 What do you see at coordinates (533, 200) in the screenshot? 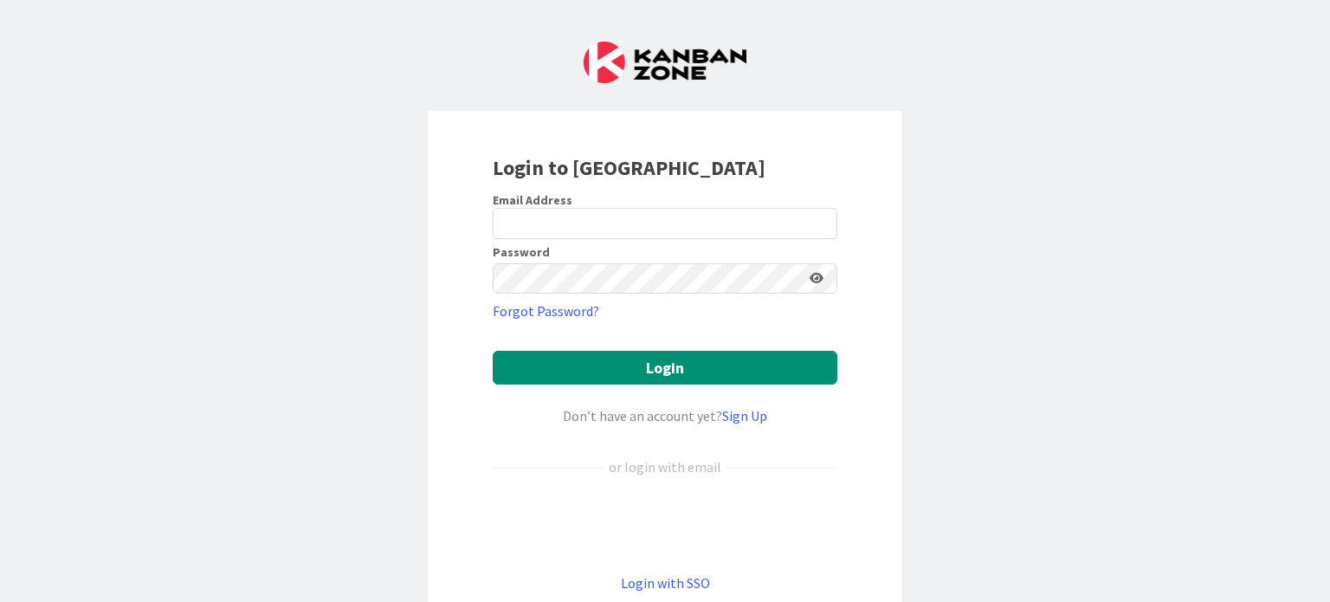
I see `label: Email Address` at bounding box center [533, 200].